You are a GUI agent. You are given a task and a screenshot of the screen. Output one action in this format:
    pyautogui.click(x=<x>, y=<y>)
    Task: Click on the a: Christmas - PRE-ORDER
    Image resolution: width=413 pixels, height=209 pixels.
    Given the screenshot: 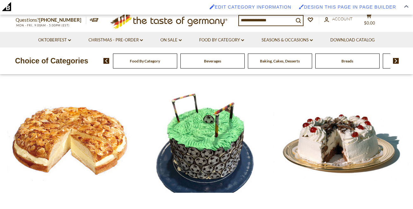 What is the action you would take?
    pyautogui.click(x=116, y=40)
    